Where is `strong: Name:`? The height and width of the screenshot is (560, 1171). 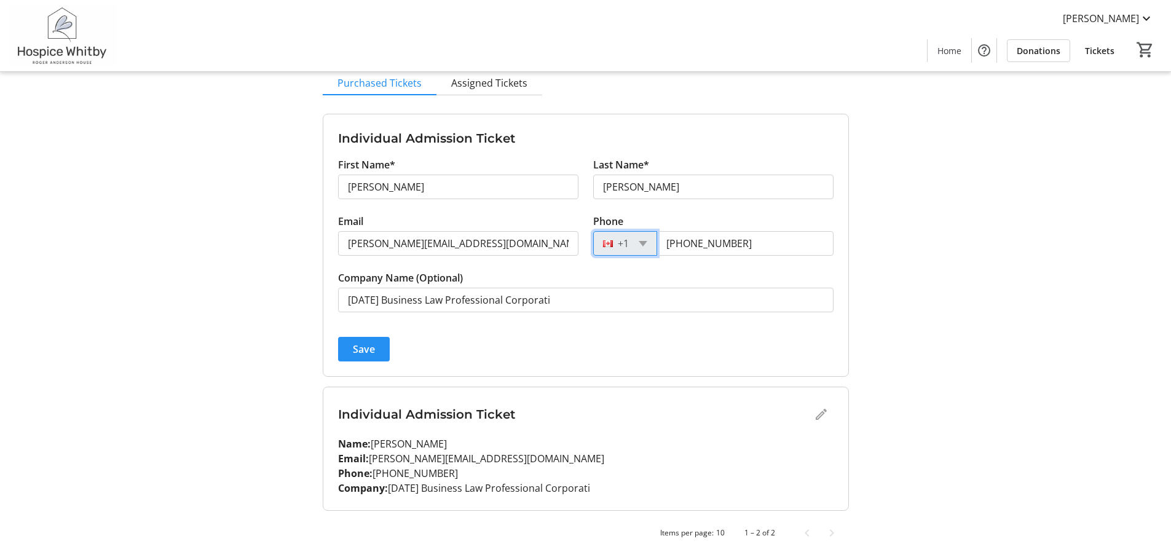
strong: Name: is located at coordinates (354, 444).